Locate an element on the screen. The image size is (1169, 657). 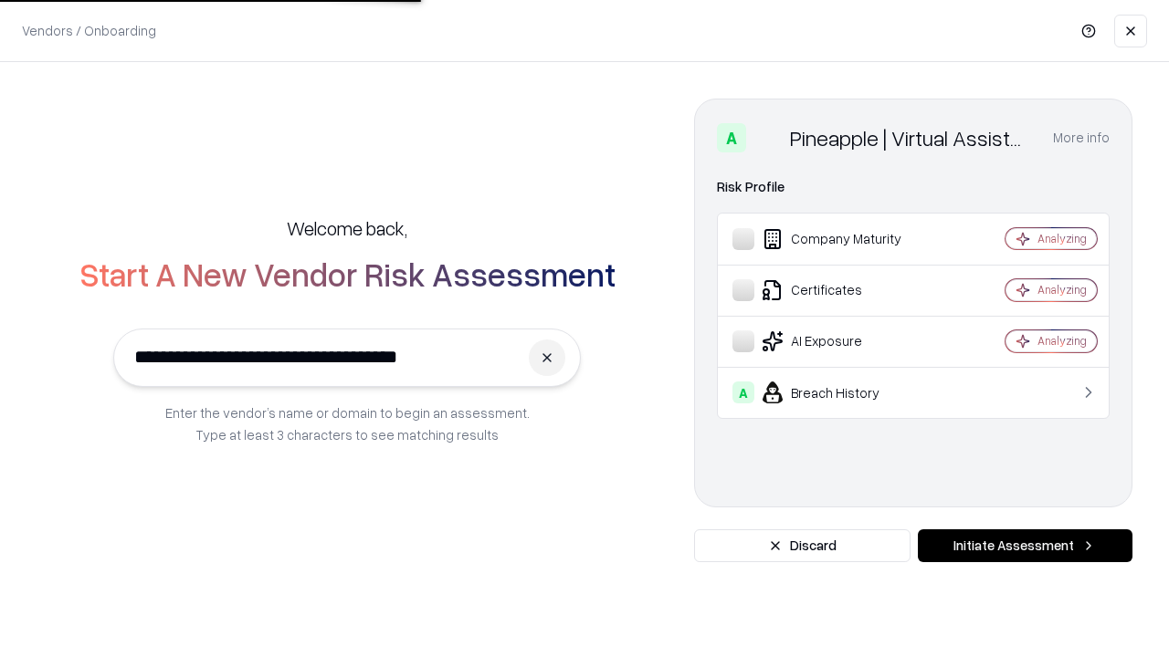
button: More info is located at coordinates (1081, 138).